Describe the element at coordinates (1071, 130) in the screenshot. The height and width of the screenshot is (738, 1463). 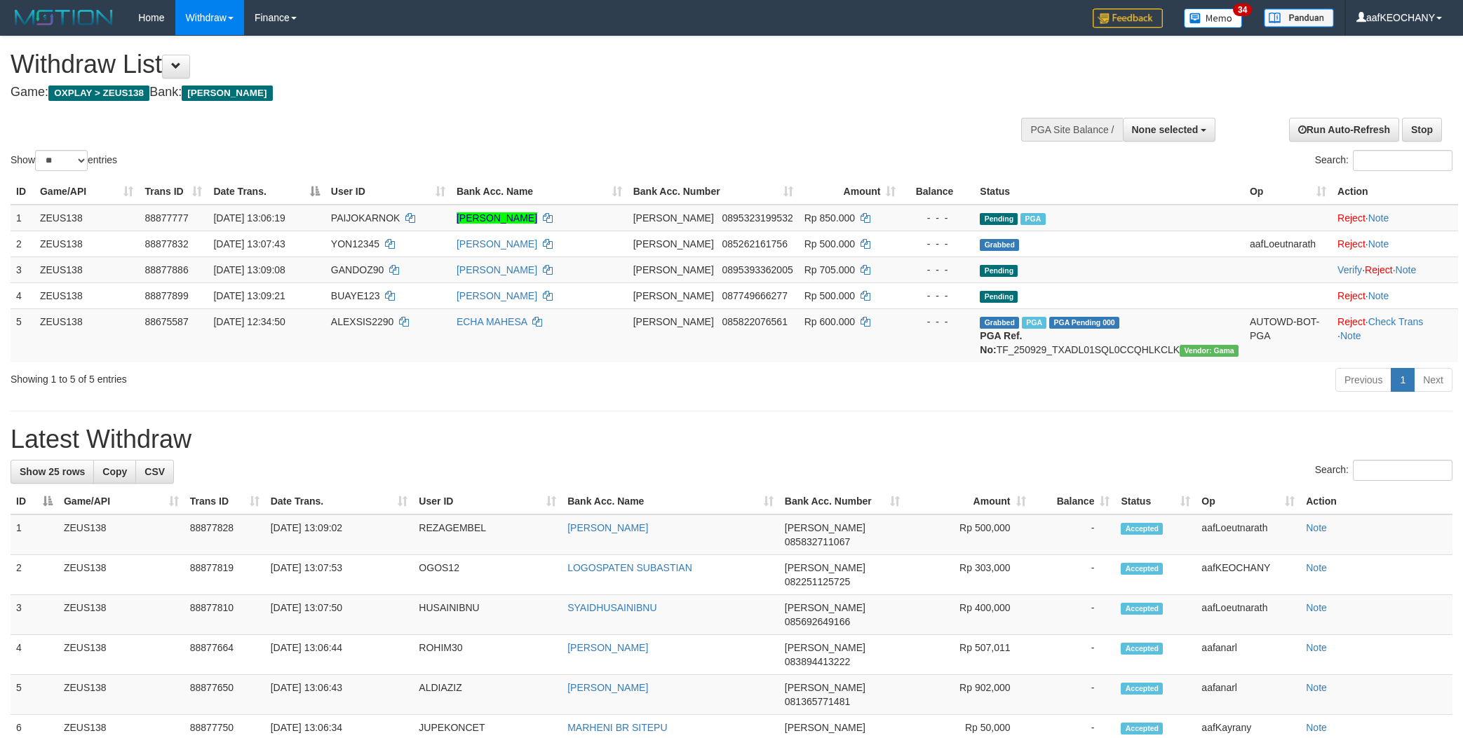
I see `div: PGA Site Balance /` at that location.